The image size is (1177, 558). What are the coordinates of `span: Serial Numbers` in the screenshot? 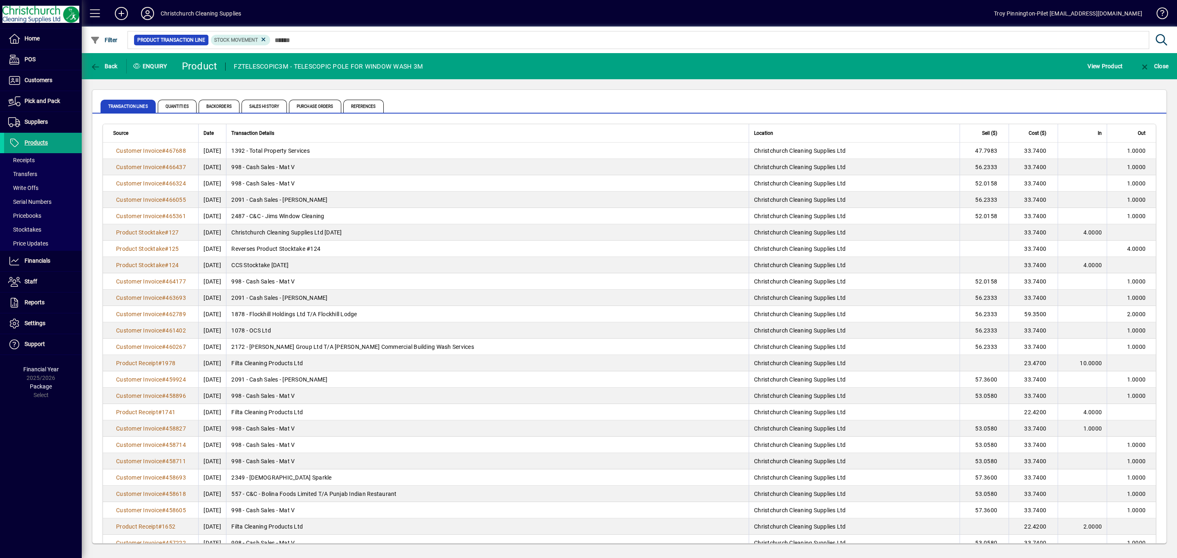 It's located at (30, 202).